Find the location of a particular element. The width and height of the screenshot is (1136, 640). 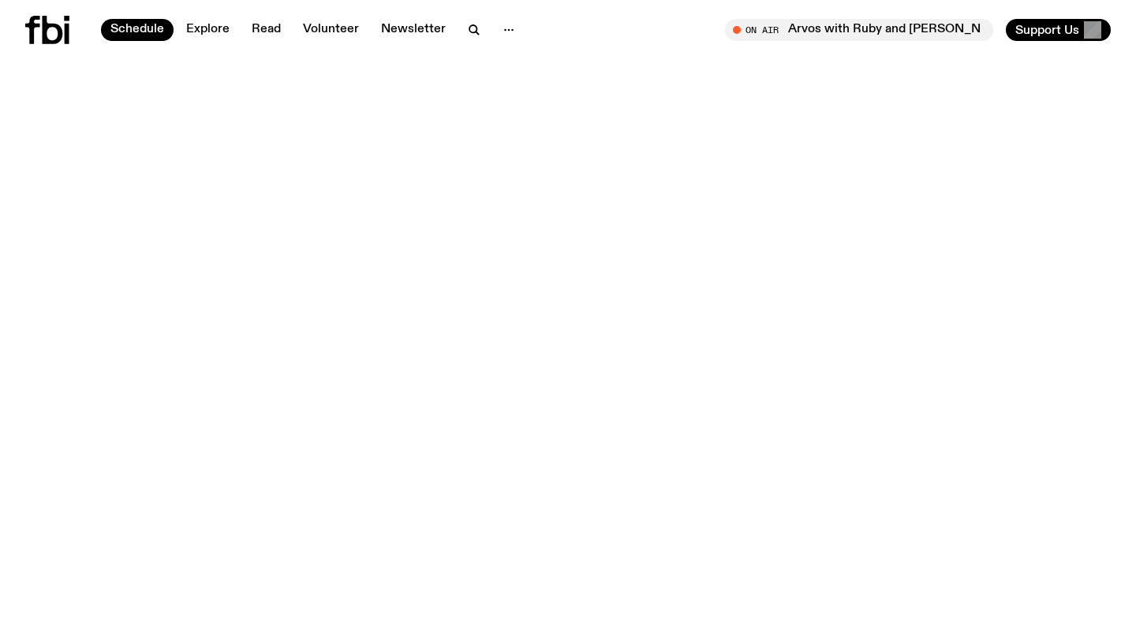

a: Explore is located at coordinates (207, 30).